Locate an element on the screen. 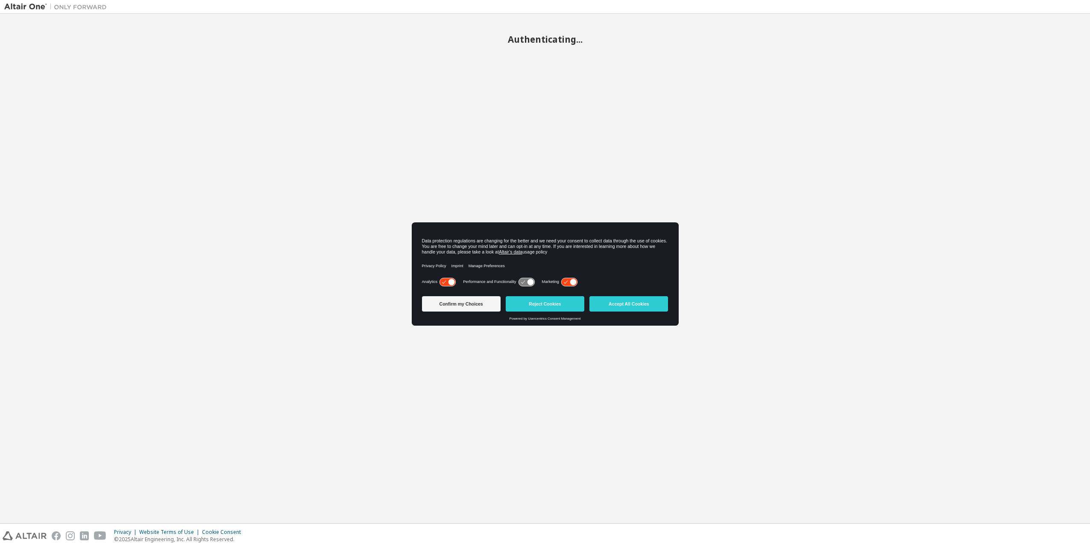  p: © 2025 Altair Engineering, Inc. All Rights Reserved. is located at coordinates (180, 540).